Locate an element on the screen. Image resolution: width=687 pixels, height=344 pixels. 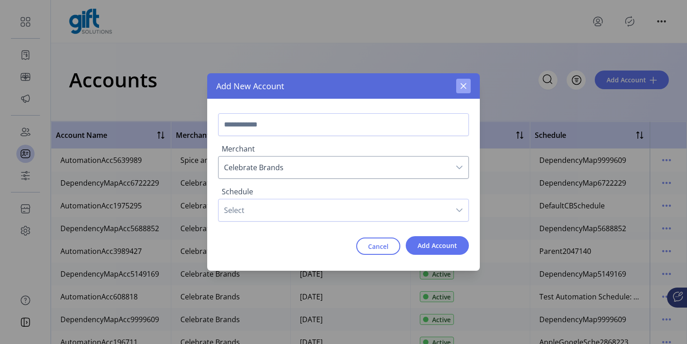
span: Select is located at coordinates (335, 210).